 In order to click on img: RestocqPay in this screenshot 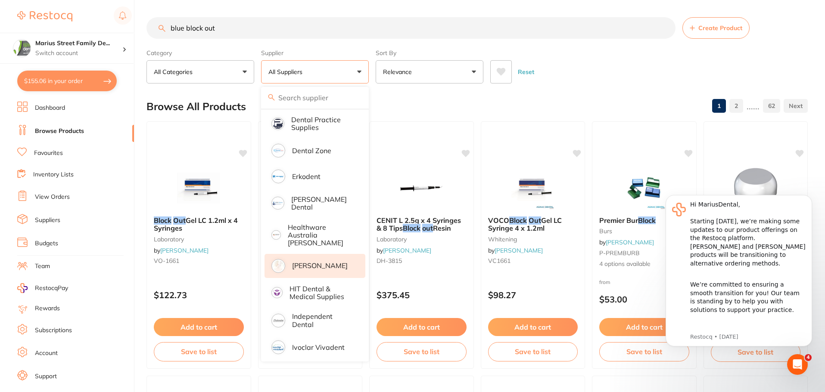, I will do `click(22, 288)`.